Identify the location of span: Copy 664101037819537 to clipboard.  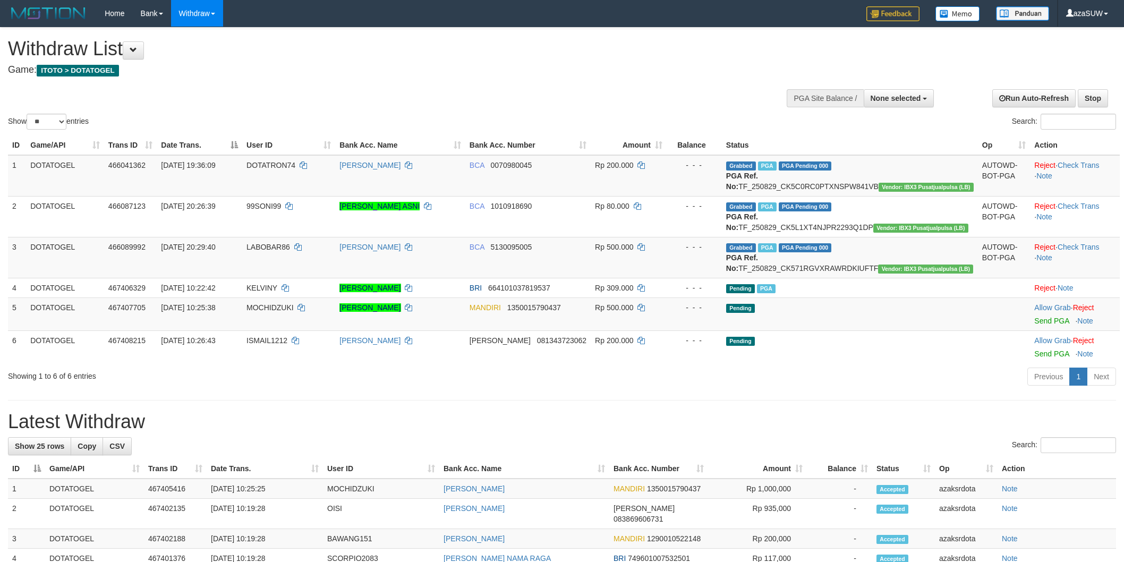
(519, 288).